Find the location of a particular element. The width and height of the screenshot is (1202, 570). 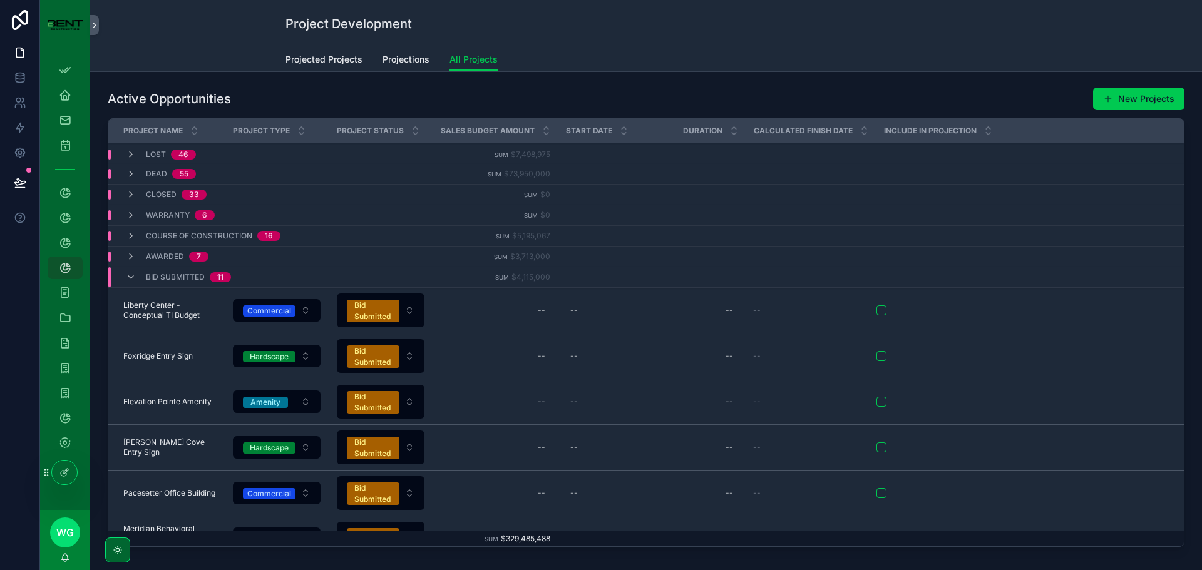

span: Projected Projects is located at coordinates (324, 59).